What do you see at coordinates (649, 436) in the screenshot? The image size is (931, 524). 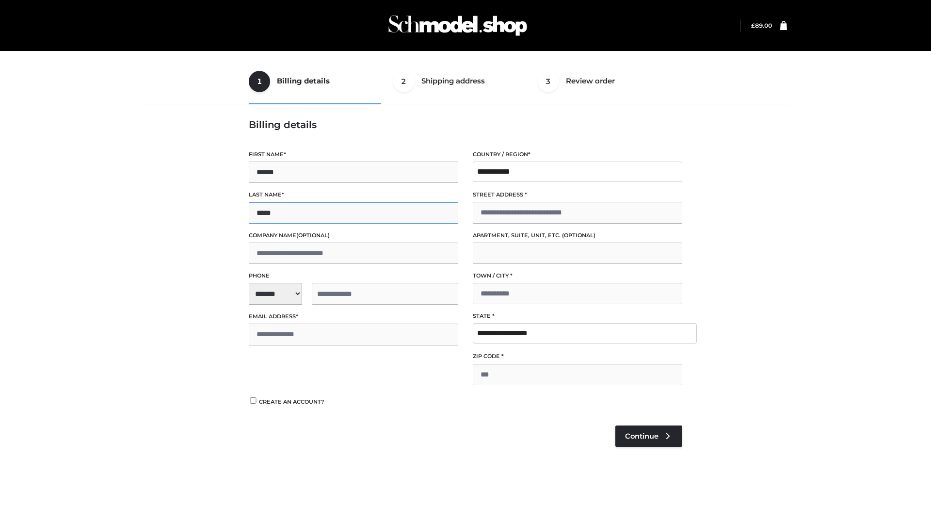 I see `a: Continue` at bounding box center [649, 436].